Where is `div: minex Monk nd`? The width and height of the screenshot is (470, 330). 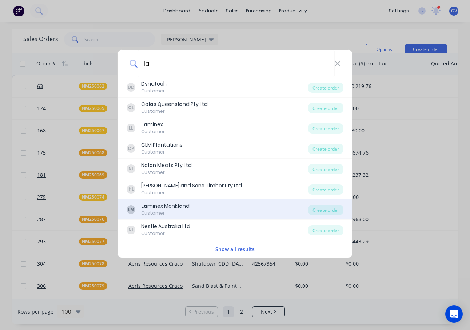
div: minex Monk nd is located at coordinates (165, 206).